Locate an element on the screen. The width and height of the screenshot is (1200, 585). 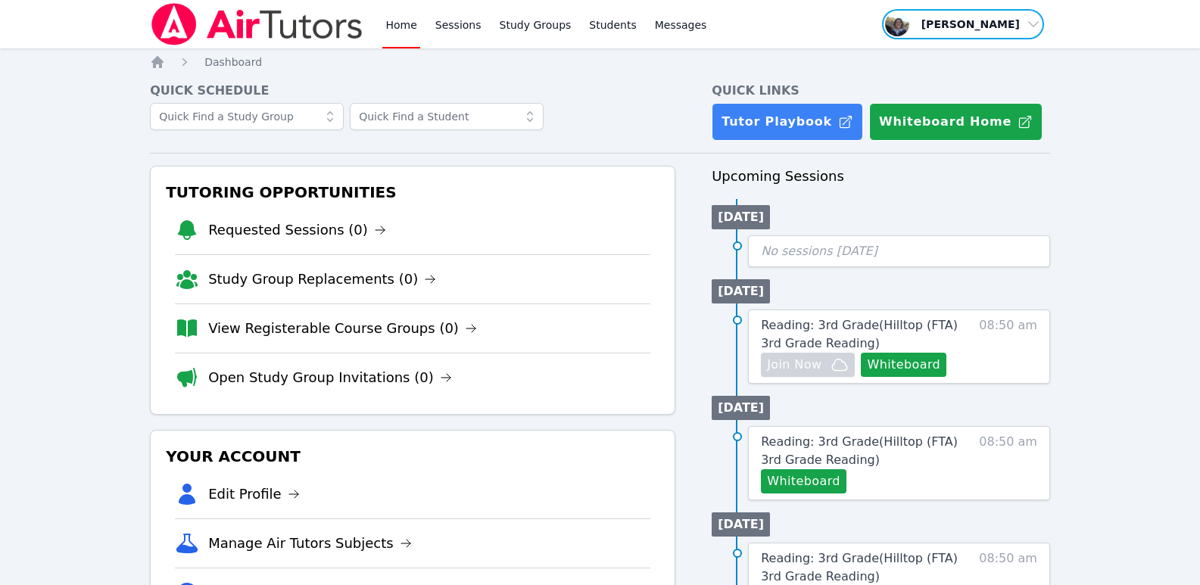
h3: Your Account is located at coordinates (413, 457).